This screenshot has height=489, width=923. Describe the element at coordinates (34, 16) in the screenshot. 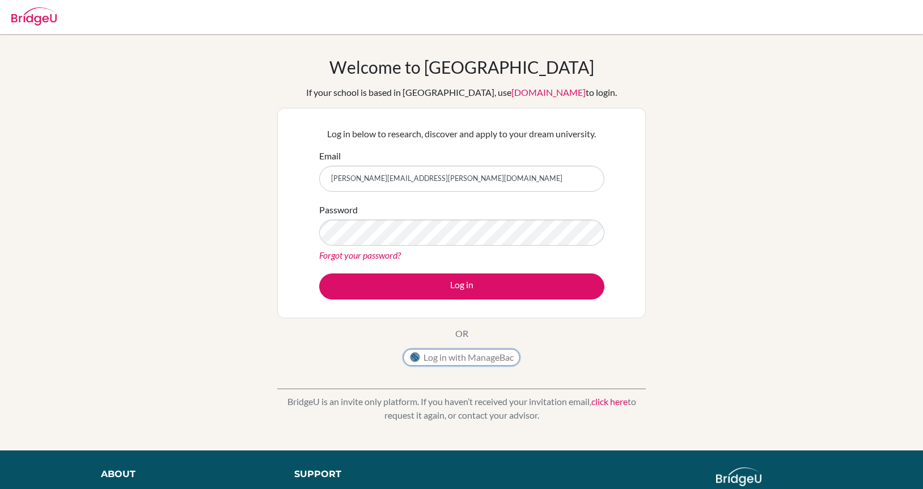

I see `img: Bridge-U` at that location.